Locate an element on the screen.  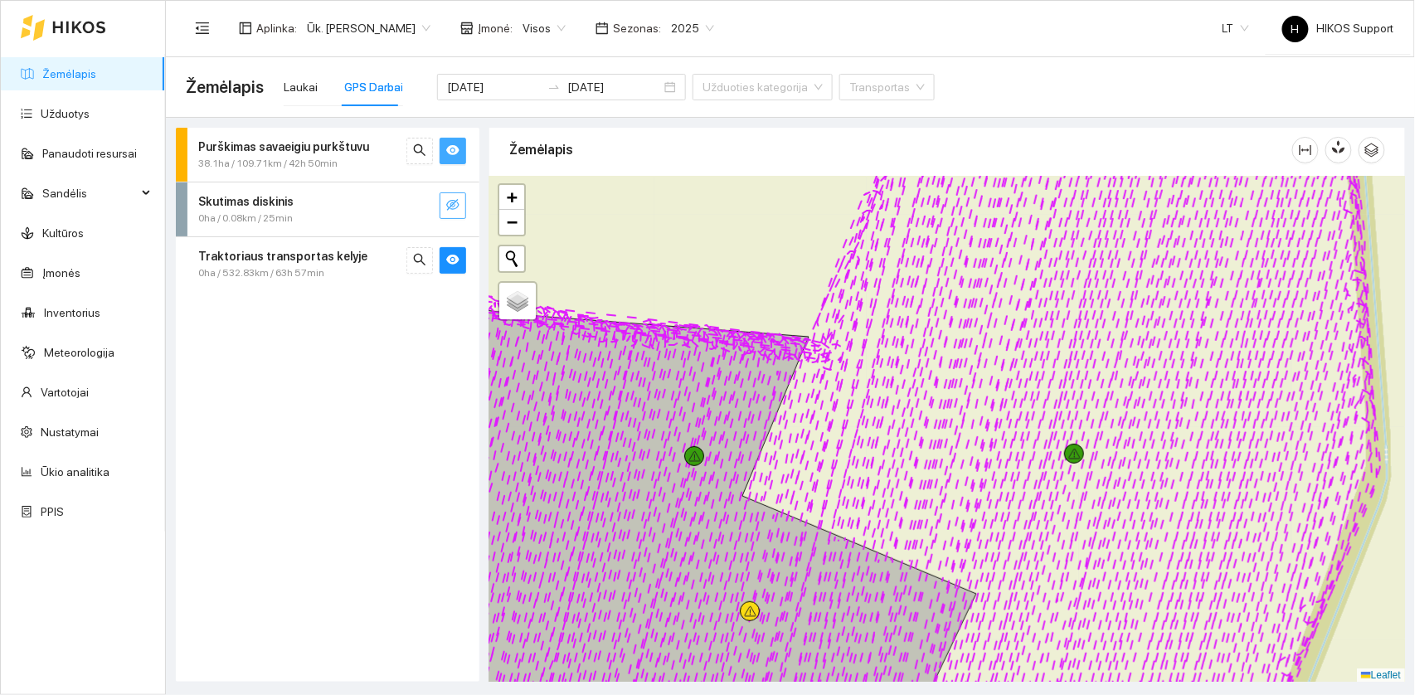
a: Meteorologija is located at coordinates (79, 353).